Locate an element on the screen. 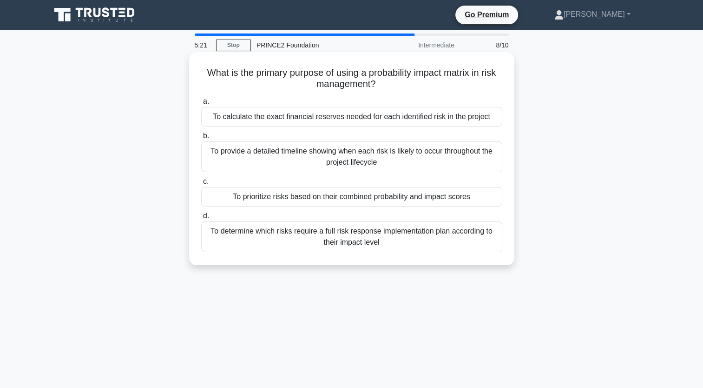 The height and width of the screenshot is (388, 703). div: To determine which risks require a full risk response implementation plan according to their impa... is located at coordinates (352, 237).